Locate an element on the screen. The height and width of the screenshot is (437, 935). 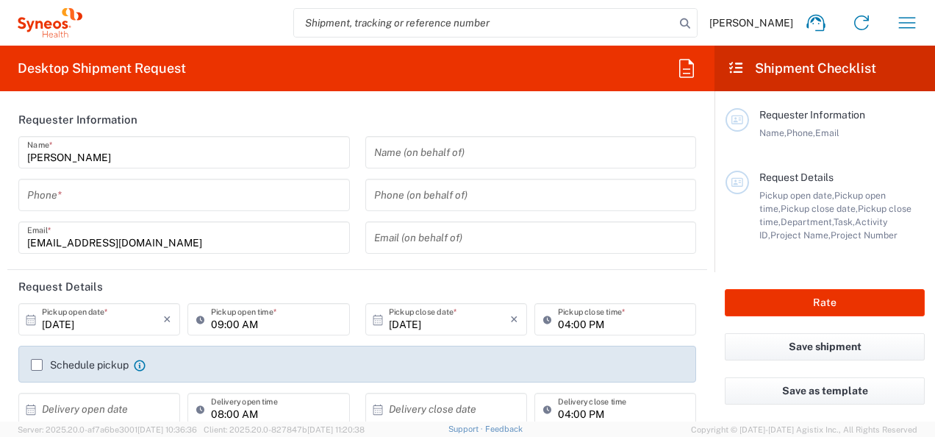
span: Project Name, is located at coordinates (801, 235).